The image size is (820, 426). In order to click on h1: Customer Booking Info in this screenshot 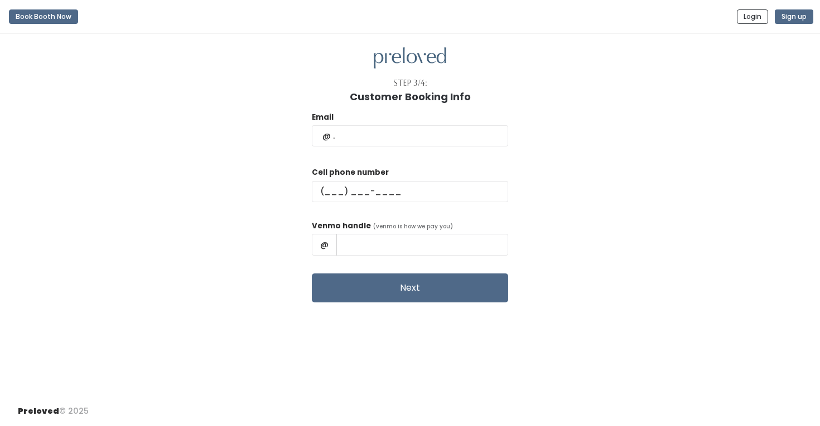, I will do `click(410, 97)`.